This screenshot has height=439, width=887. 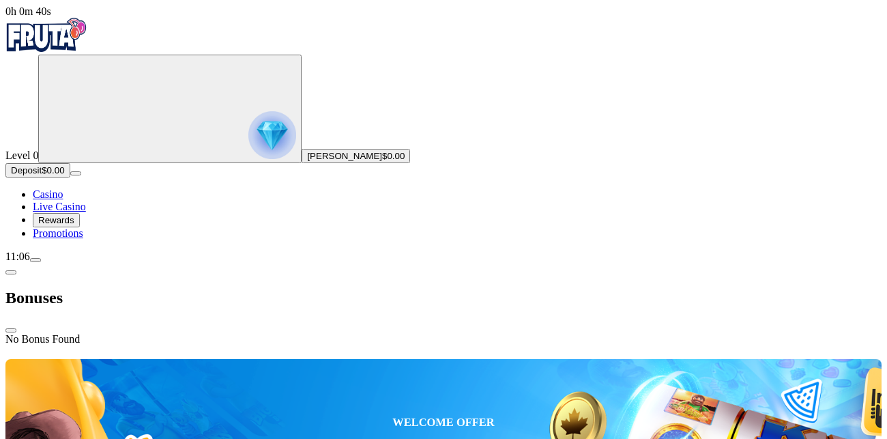 I want to click on span: Level 0, so click(x=22, y=155).